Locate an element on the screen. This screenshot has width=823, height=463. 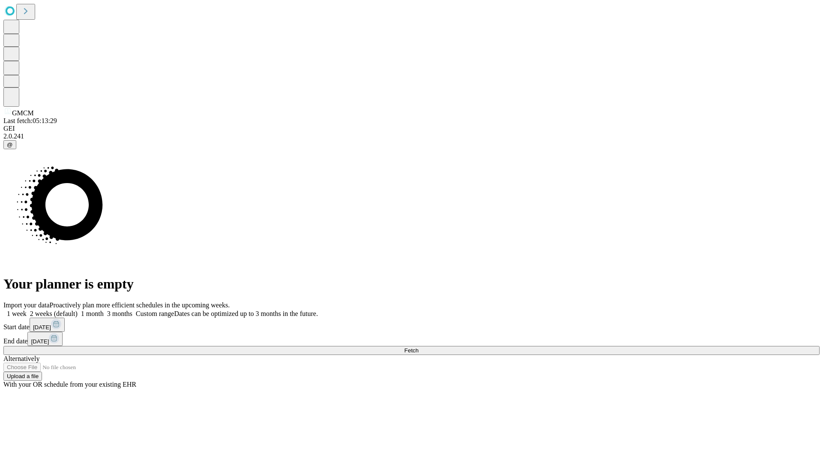
div: 2.0.241 is located at coordinates (411, 136).